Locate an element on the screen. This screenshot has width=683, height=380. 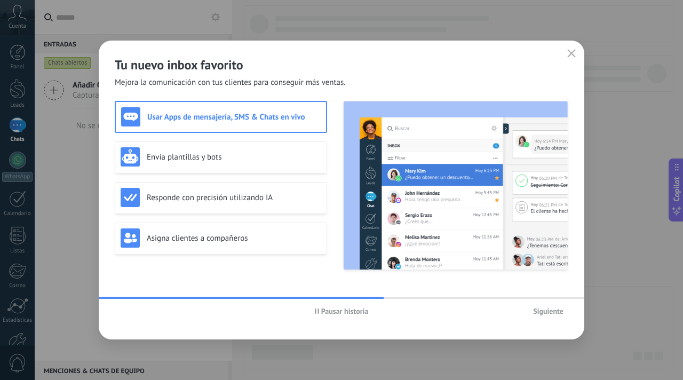
h3: Envía plantillas y bots is located at coordinates (234, 157).